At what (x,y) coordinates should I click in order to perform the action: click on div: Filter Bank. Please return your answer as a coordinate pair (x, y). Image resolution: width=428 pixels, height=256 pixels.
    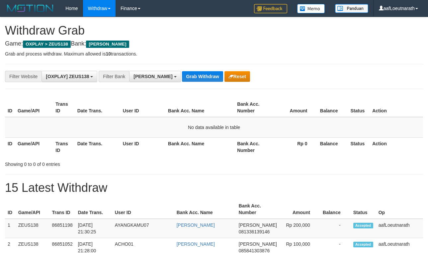
    Looking at the image, I should click on (114, 76).